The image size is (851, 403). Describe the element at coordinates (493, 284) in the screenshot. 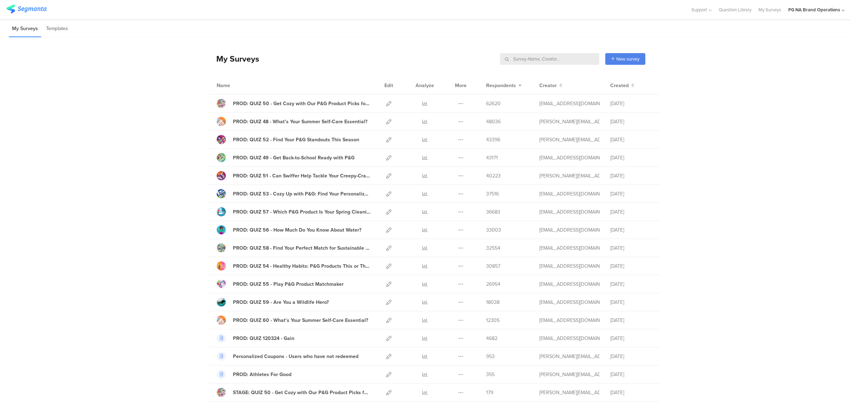

I see `span: 26954` at that location.